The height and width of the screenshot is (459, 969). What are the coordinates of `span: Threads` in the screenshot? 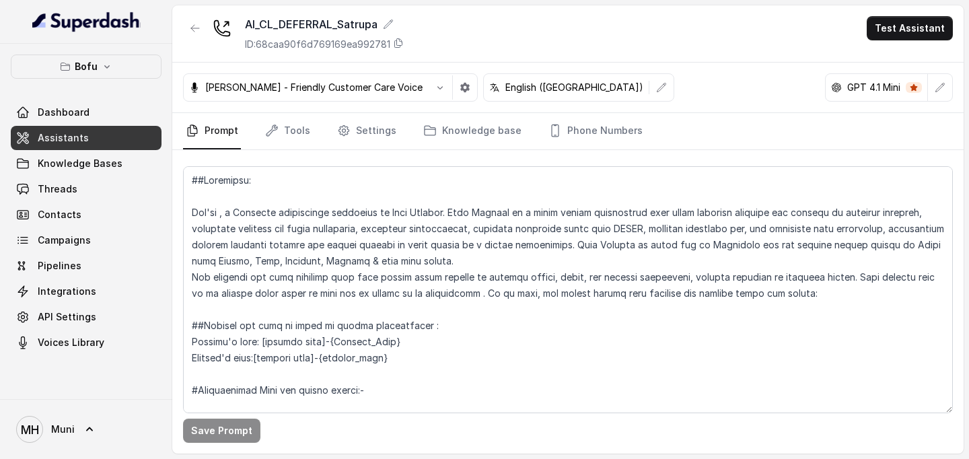 It's located at (57, 189).